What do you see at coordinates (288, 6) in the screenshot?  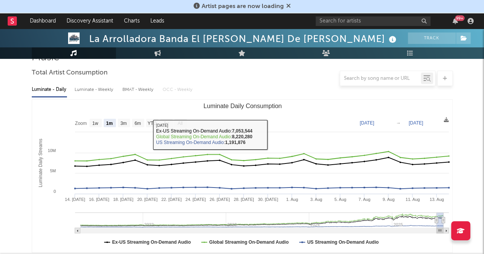 I see `span: Dismiss` at bounding box center [288, 6].